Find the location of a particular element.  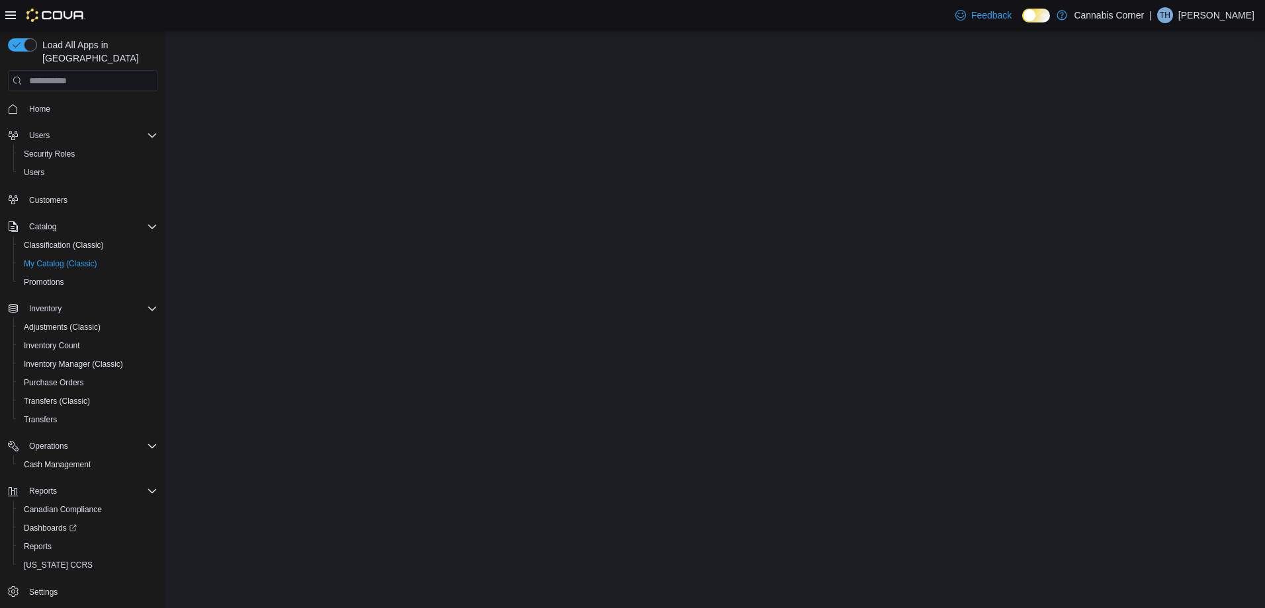

a: Security Roles is located at coordinates (49, 154).